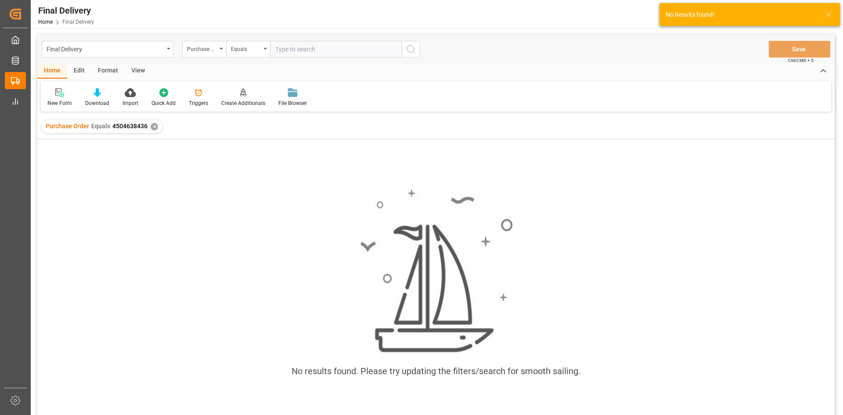  What do you see at coordinates (130, 103) in the screenshot?
I see `div: Import` at bounding box center [130, 103].